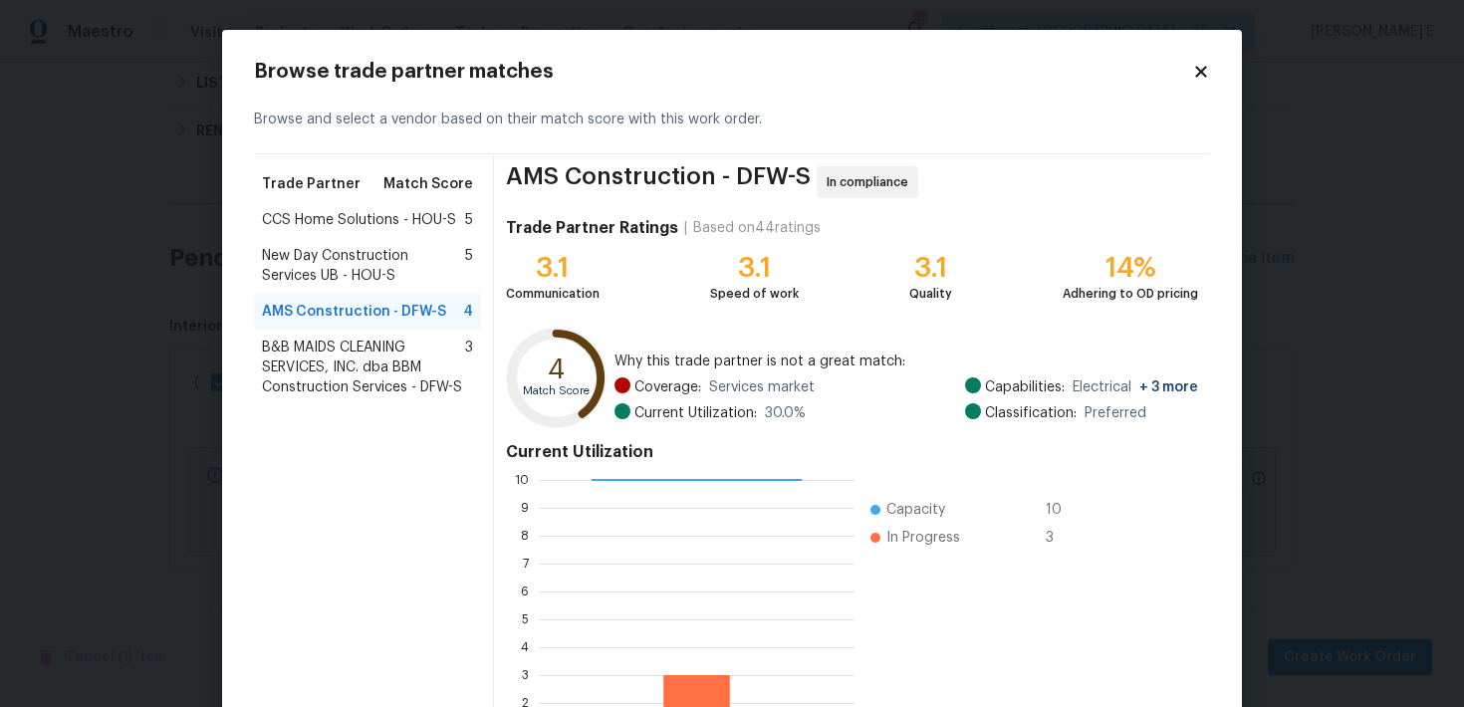 The height and width of the screenshot is (707, 1464). I want to click on span: In compliance, so click(872, 182).